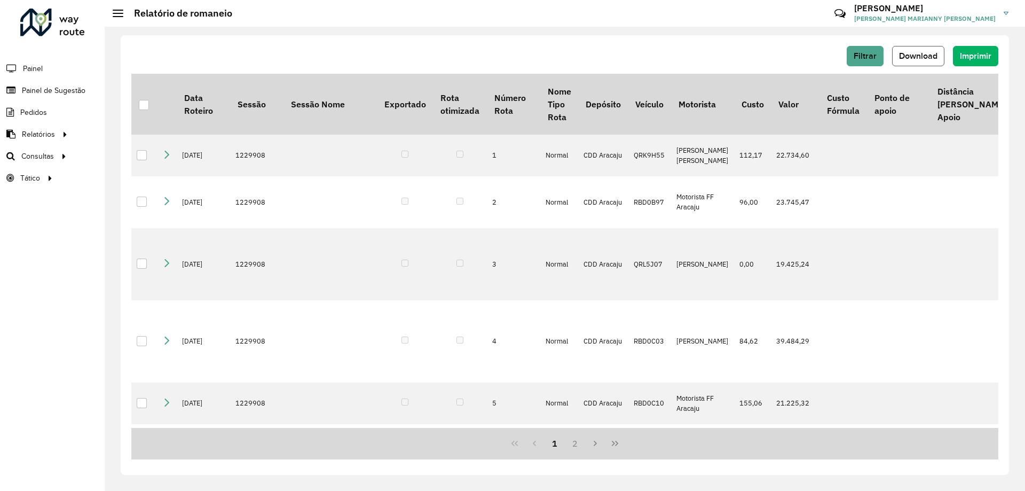 This screenshot has width=1025, height=491. Describe the element at coordinates (615, 443) in the screenshot. I see `button: Last Page` at that location.